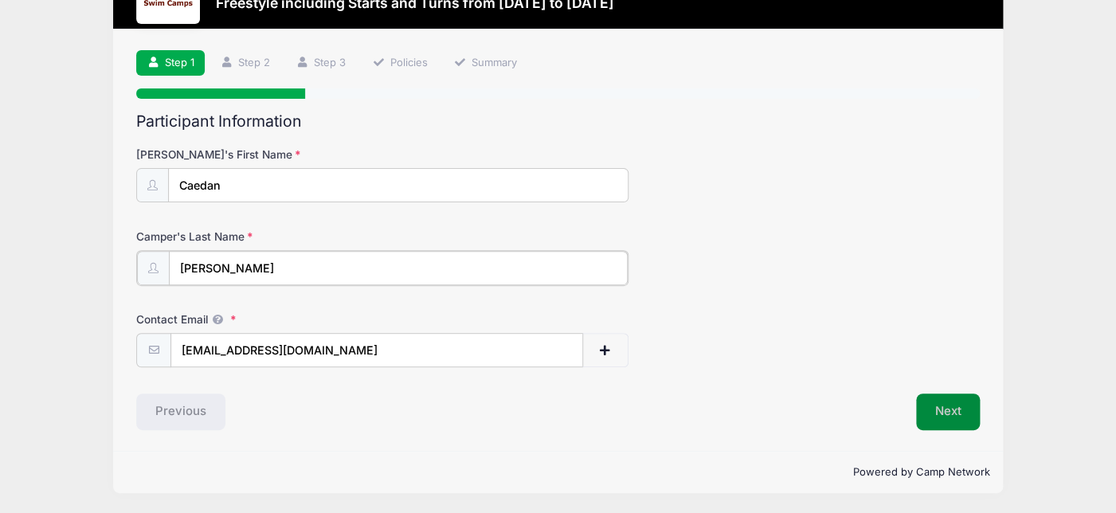 The height and width of the screenshot is (513, 1116). What do you see at coordinates (398, 185) in the screenshot?
I see `input: Camper's First Name` at bounding box center [398, 185].